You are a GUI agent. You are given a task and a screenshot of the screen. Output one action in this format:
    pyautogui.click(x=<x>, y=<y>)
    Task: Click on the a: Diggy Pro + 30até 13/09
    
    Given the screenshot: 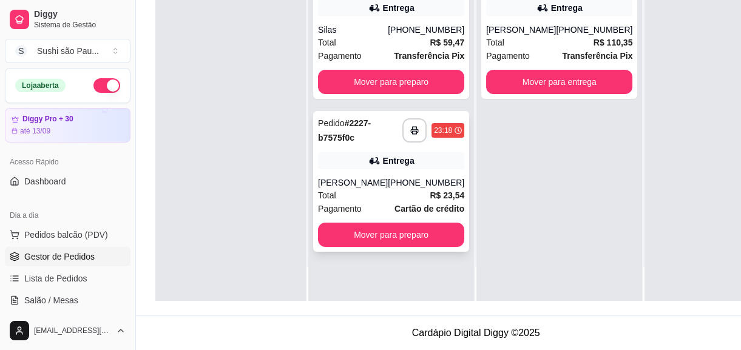 What is the action you would take?
    pyautogui.click(x=67, y=125)
    